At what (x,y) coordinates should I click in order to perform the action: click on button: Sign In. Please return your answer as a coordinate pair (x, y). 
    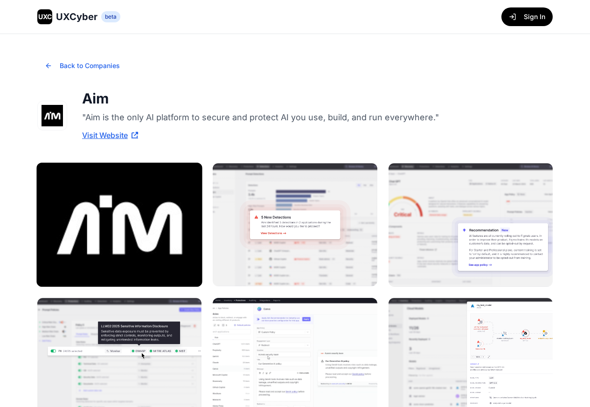
    Looking at the image, I should click on (527, 17).